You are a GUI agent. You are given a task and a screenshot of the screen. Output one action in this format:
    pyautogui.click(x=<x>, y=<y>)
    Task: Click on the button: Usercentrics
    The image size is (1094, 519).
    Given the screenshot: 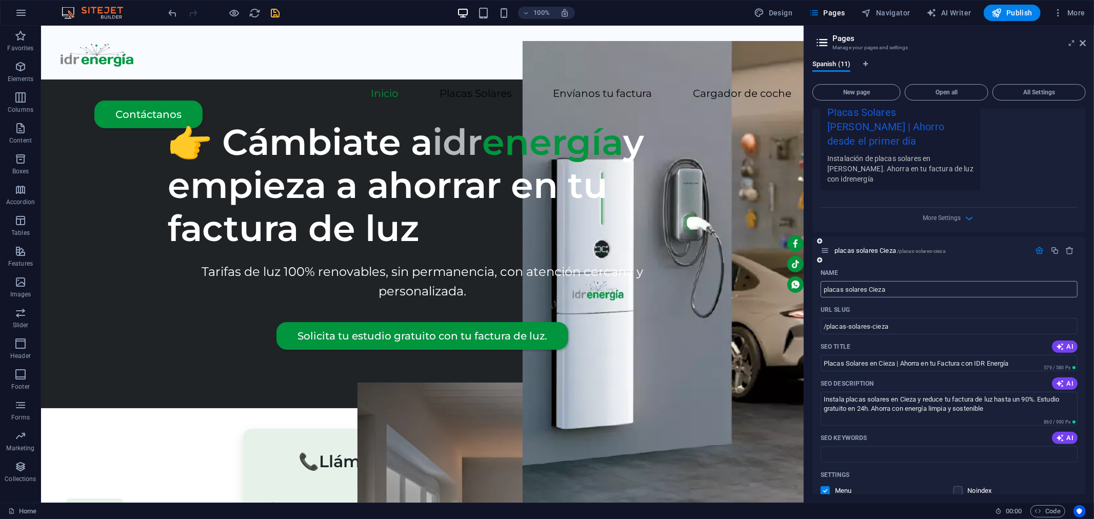 What is the action you would take?
    pyautogui.click(x=1080, y=511)
    